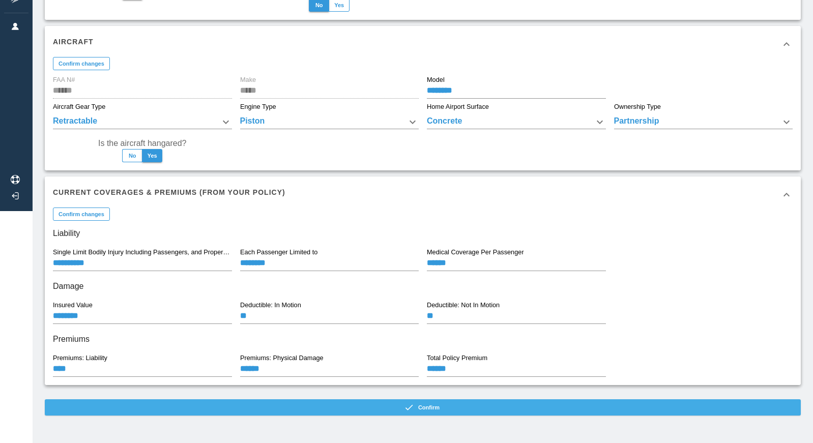  I want to click on div: Retractable, so click(142, 122).